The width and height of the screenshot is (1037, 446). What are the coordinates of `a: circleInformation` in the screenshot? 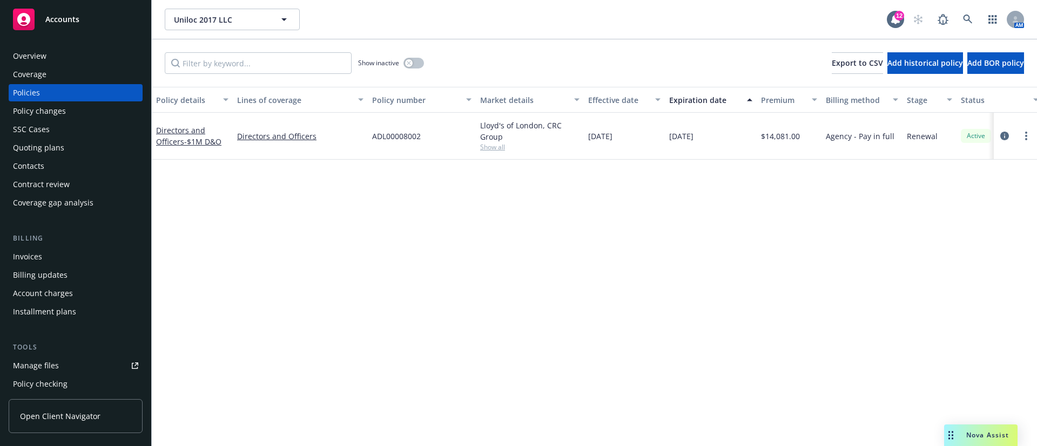 It's located at (1004, 136).